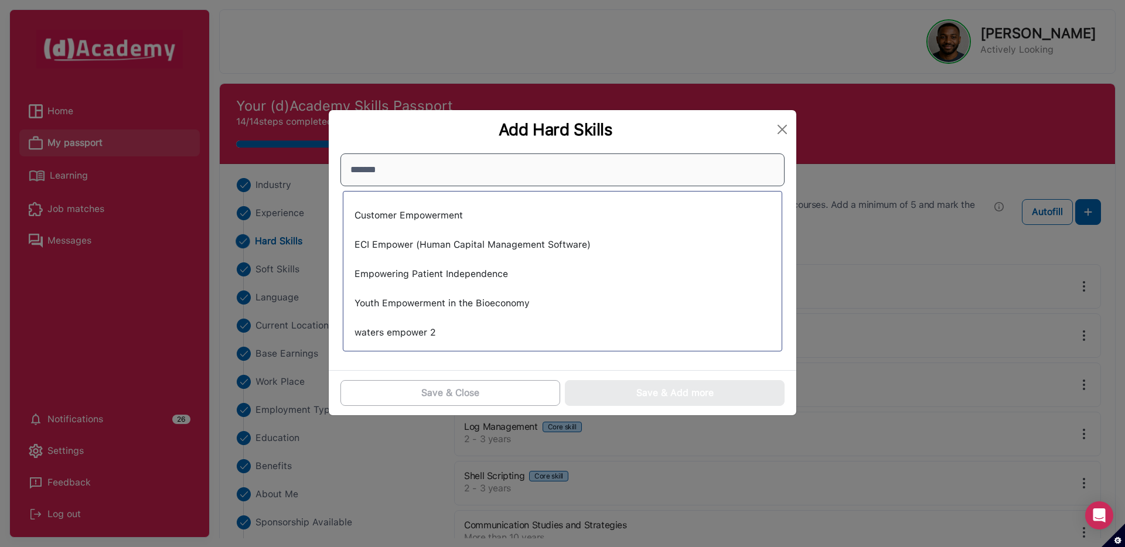 The width and height of the screenshot is (1125, 547). What do you see at coordinates (450, 393) in the screenshot?
I see `button: Save & Close` at bounding box center [450, 393].